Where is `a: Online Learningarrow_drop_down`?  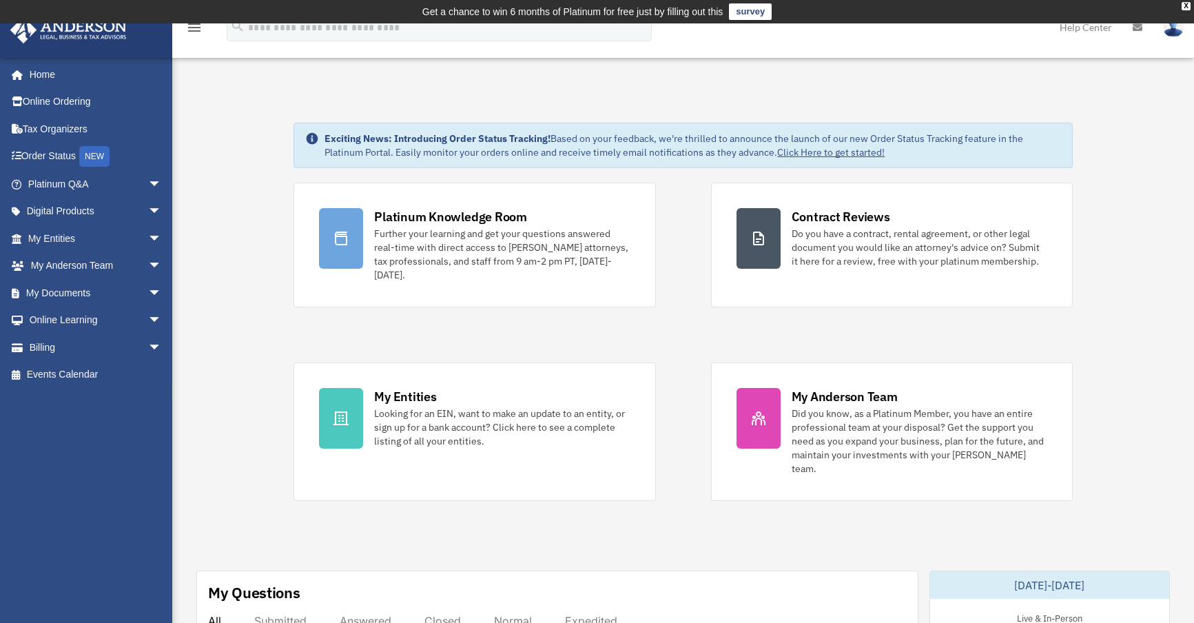 a: Online Learningarrow_drop_down is located at coordinates (96, 320).